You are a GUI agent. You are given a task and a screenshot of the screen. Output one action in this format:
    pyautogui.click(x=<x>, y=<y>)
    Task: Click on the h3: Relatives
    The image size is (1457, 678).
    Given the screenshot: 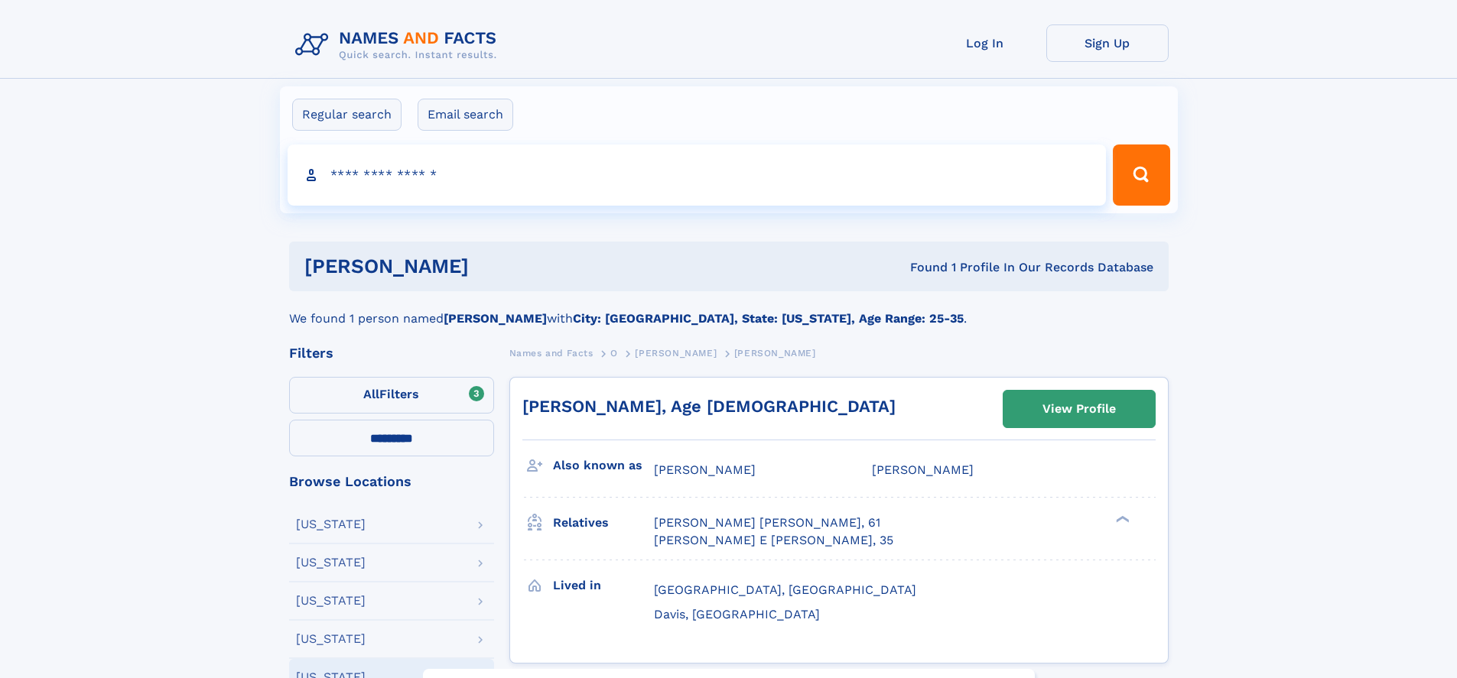 What is the action you would take?
    pyautogui.click(x=603, y=523)
    